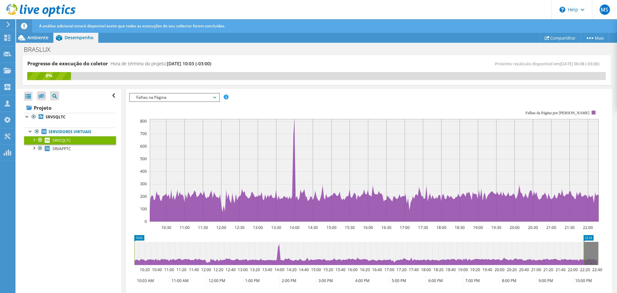 This screenshot has height=293, width=617. What do you see at coordinates (143, 121) in the screenshot?
I see `text: 800` at bounding box center [143, 121].